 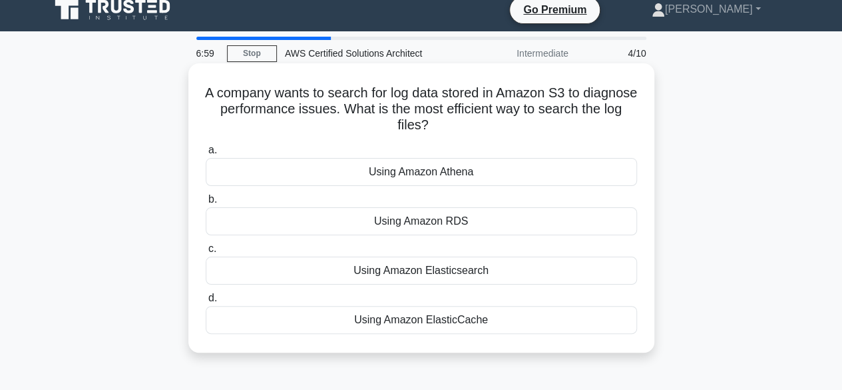 I want to click on div: 6:59, so click(x=208, y=53).